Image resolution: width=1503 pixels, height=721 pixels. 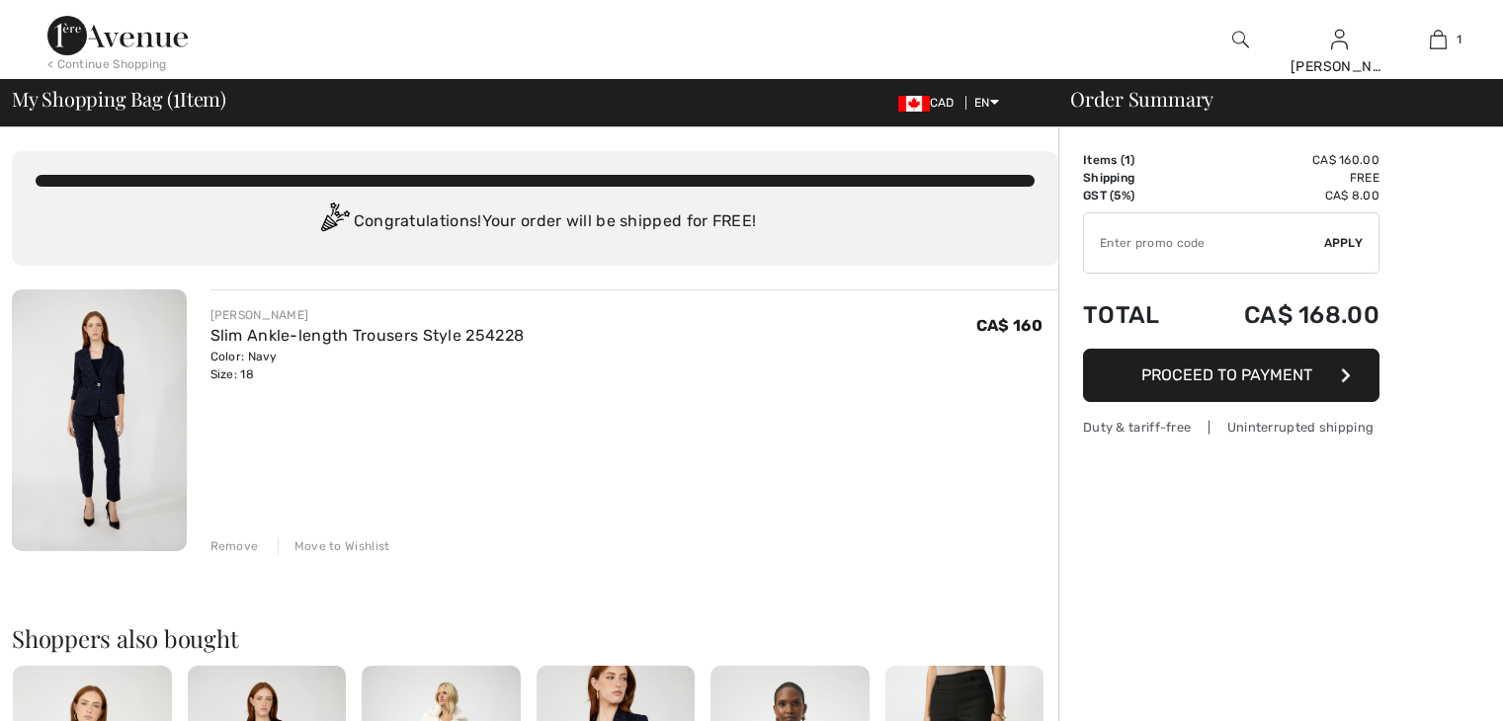 What do you see at coordinates (234, 546) in the screenshot?
I see `div: Remove` at bounding box center [234, 546].